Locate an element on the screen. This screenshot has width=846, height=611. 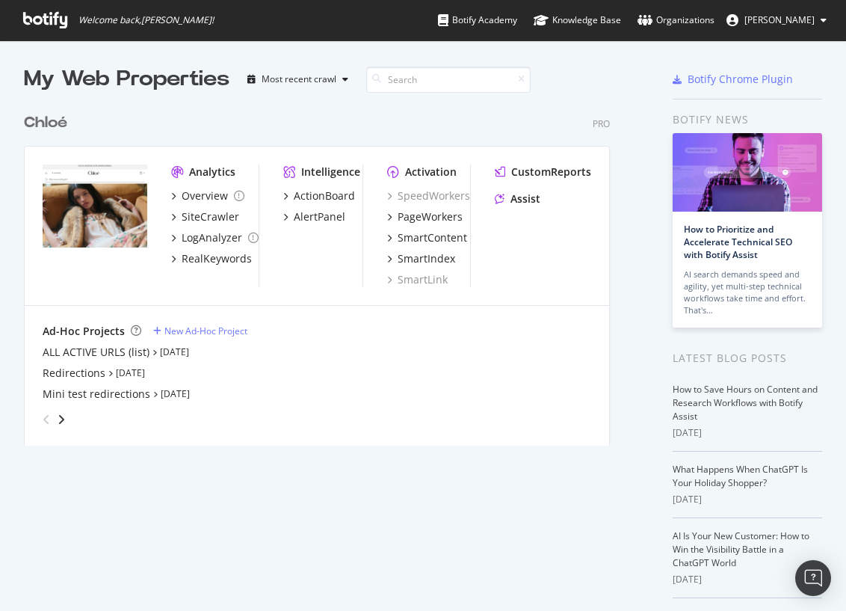
a: How to Prioritize and Accelerate Technical SEO with Botify Assist is located at coordinates (738, 241).